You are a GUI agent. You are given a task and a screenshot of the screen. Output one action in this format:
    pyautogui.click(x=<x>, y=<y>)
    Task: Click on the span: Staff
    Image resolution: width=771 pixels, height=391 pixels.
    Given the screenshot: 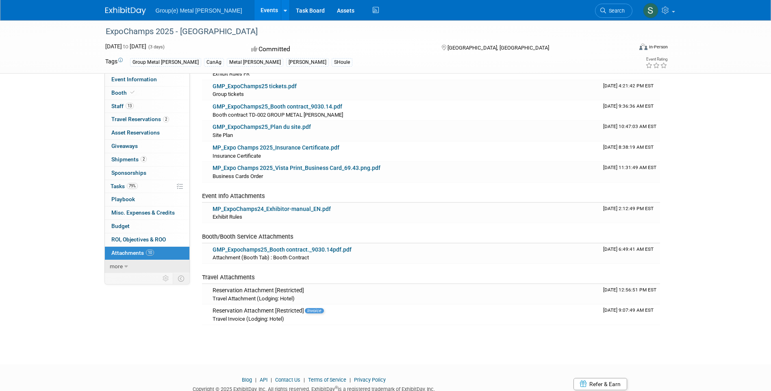 What is the action you would take?
    pyautogui.click(x=122, y=106)
    